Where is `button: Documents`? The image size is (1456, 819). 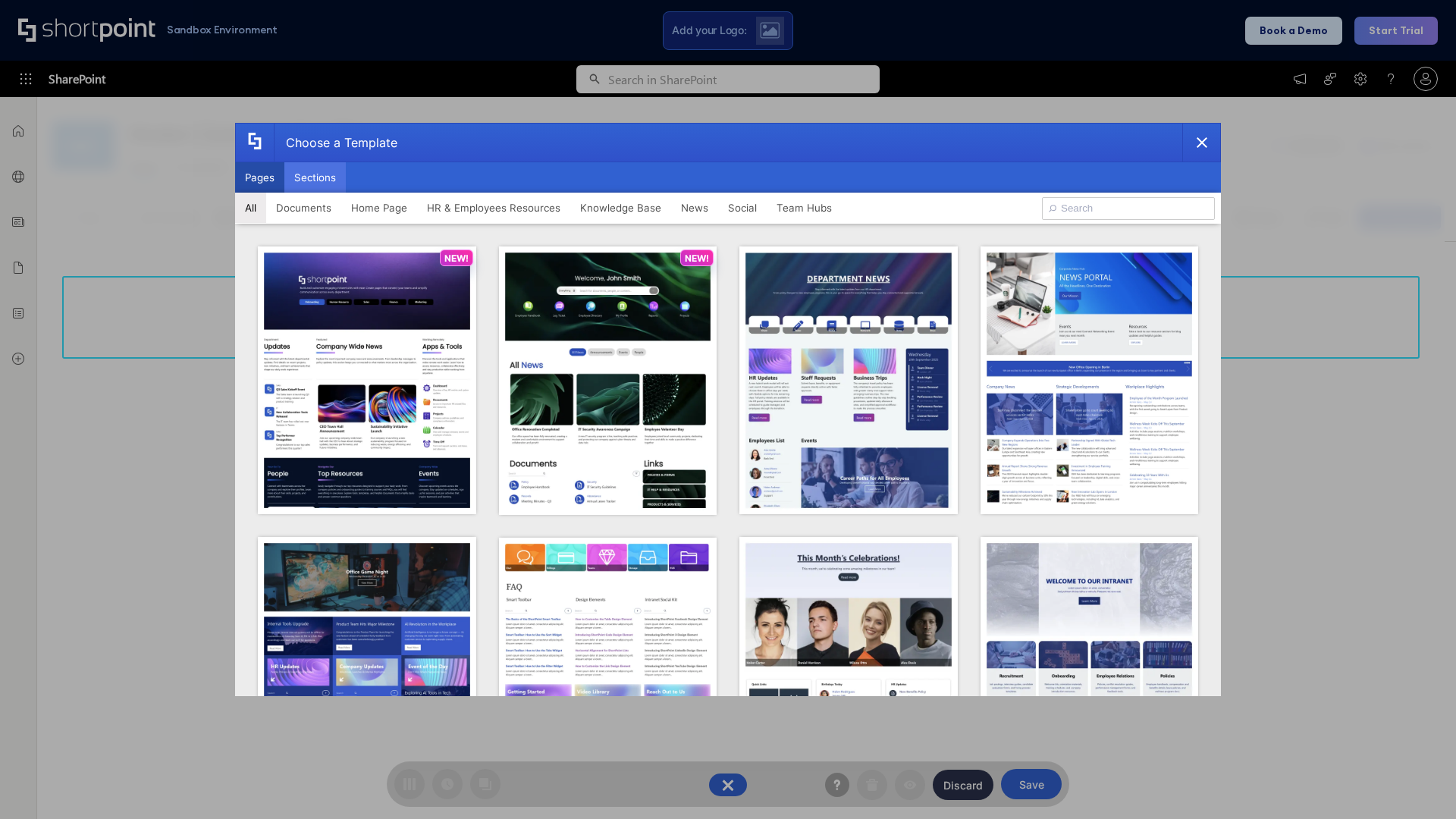
button: Documents is located at coordinates (304, 208).